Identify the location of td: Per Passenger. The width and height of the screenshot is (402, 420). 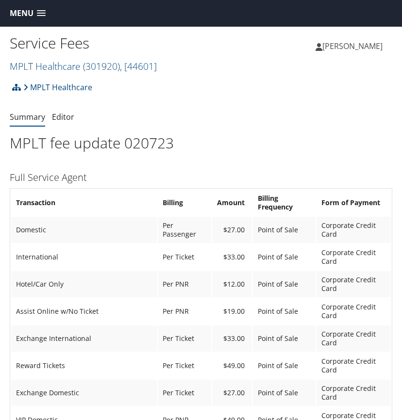
(184, 230).